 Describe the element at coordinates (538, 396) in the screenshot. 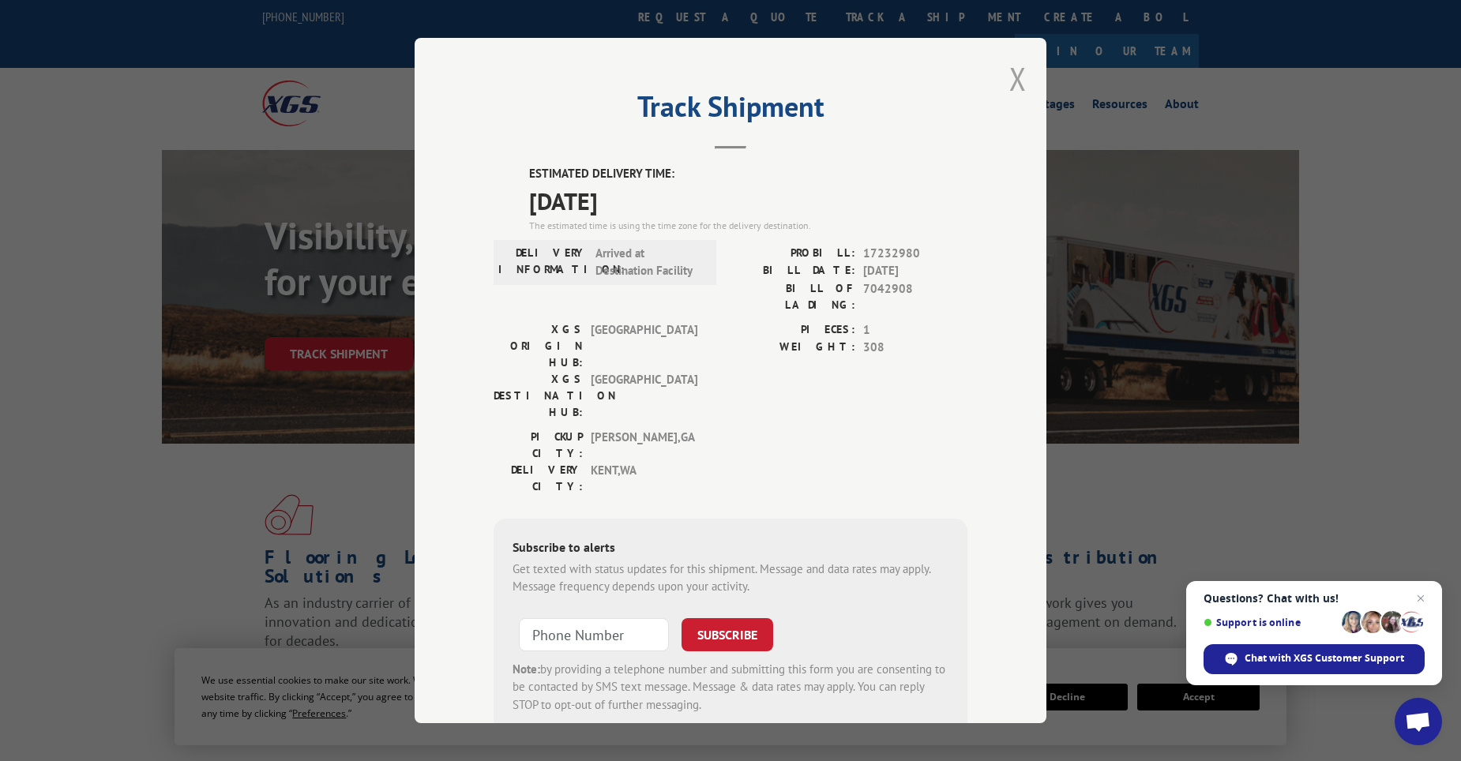

I see `label: XGS DESTINATION HUB:` at that location.